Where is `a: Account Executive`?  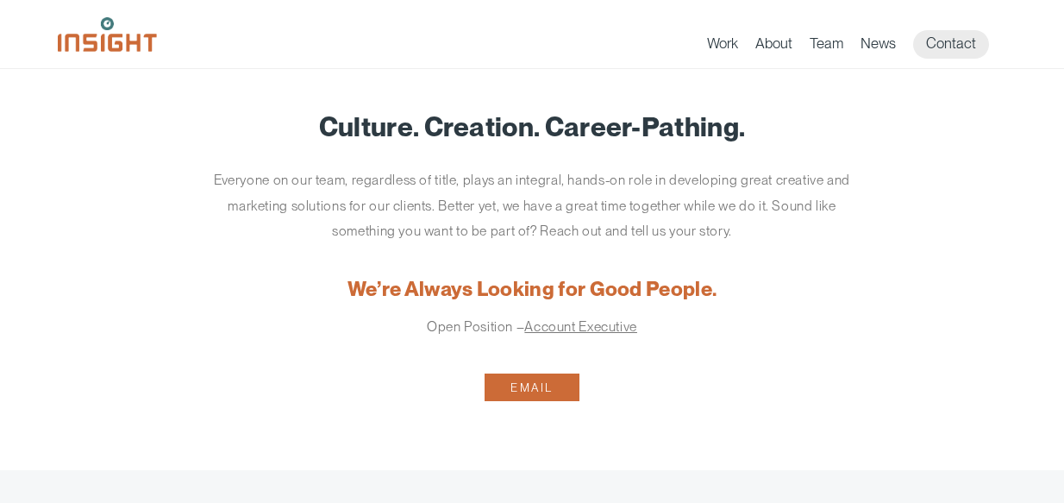 a: Account Executive is located at coordinates (580, 326).